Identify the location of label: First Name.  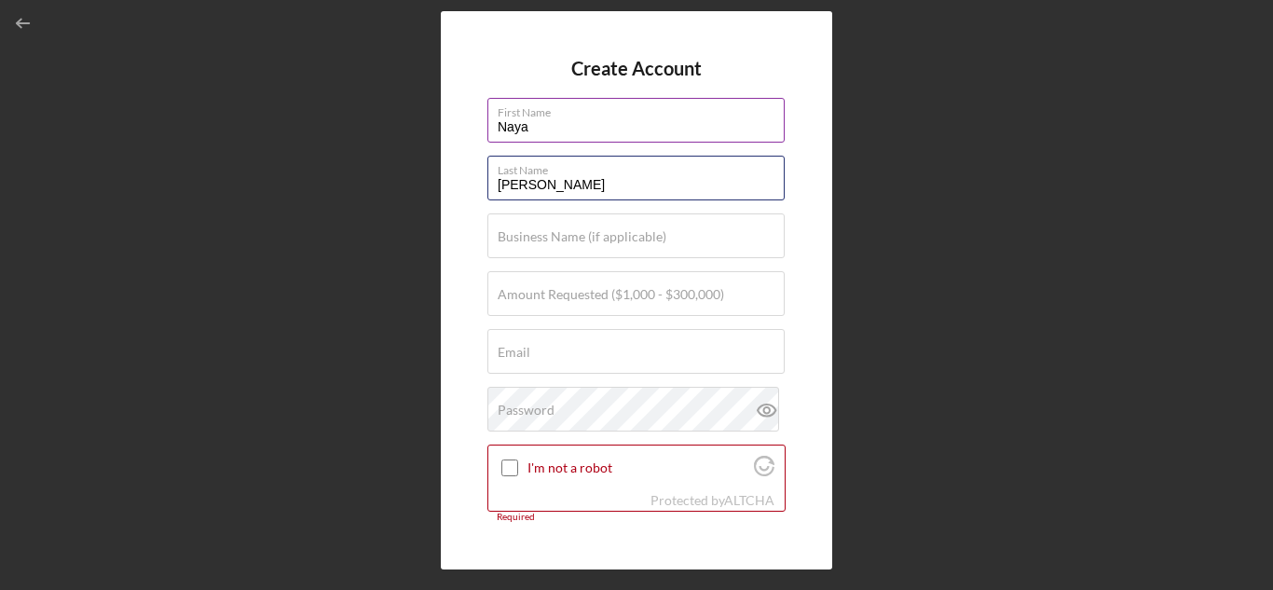
(641, 109).